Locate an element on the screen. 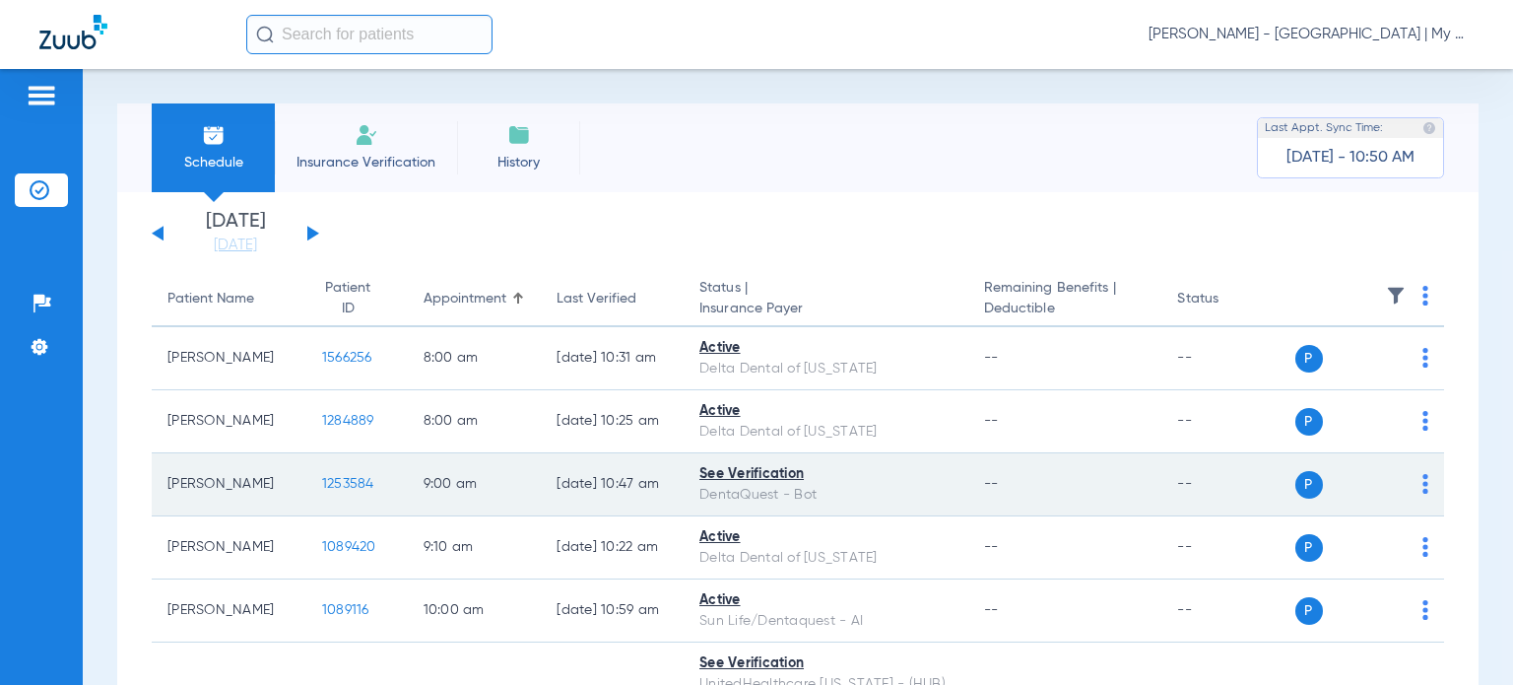 The height and width of the screenshot is (685, 1513). span: Schedule is located at coordinates (213, 163).